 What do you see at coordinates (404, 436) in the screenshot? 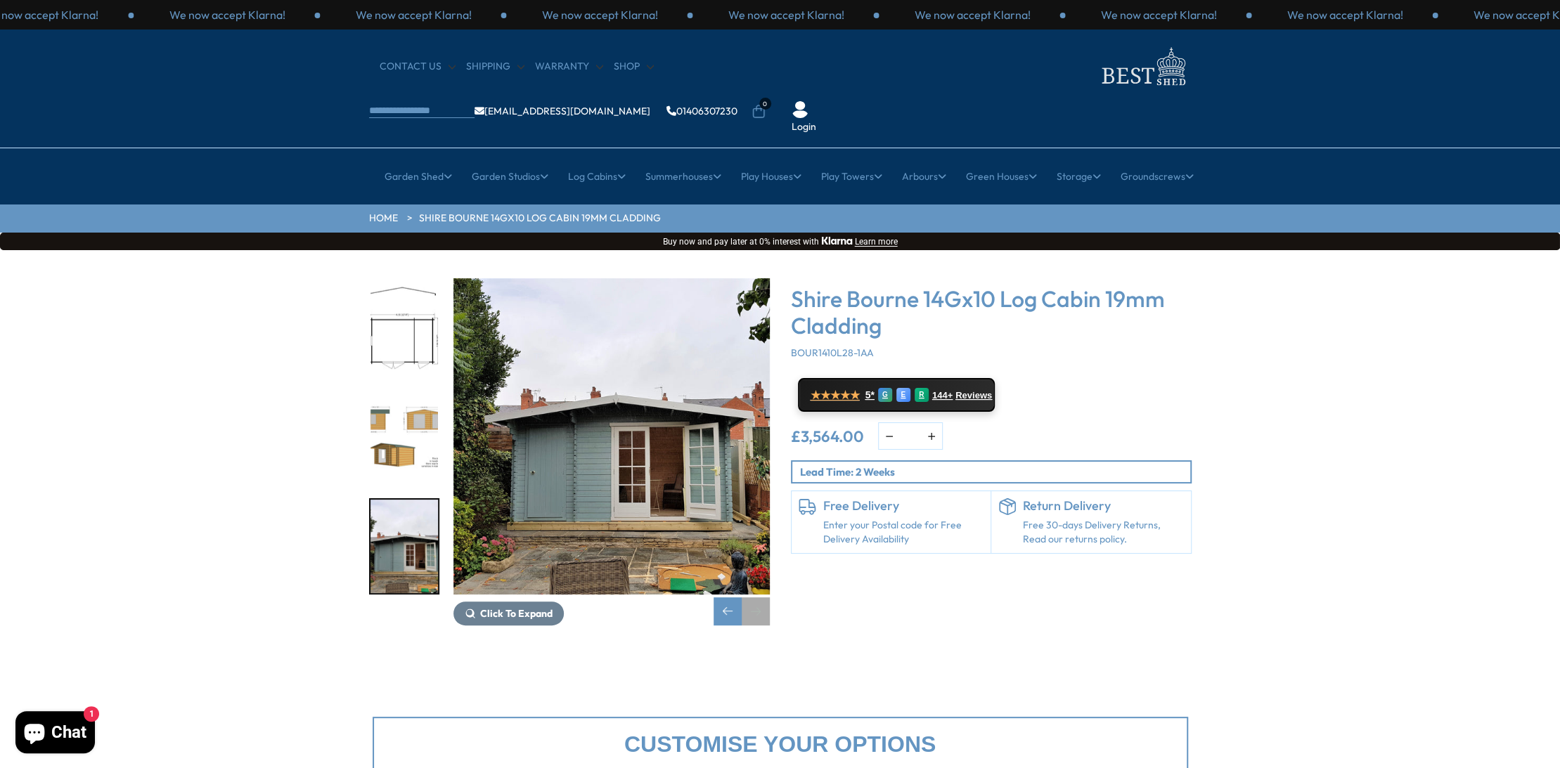
I see `div: 8 / 9` at bounding box center [404, 436].